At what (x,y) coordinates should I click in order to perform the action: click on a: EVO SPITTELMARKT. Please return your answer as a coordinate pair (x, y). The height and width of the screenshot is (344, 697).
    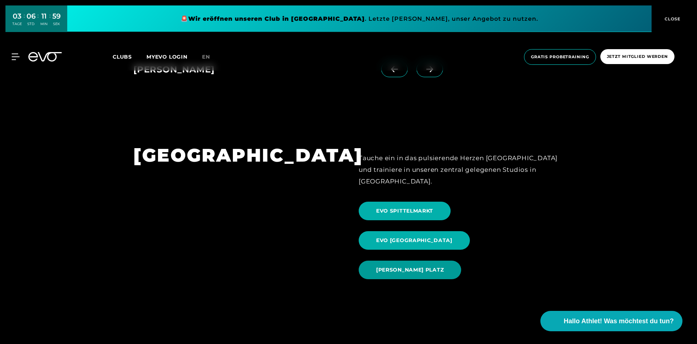
    Looking at the image, I should click on (406, 210).